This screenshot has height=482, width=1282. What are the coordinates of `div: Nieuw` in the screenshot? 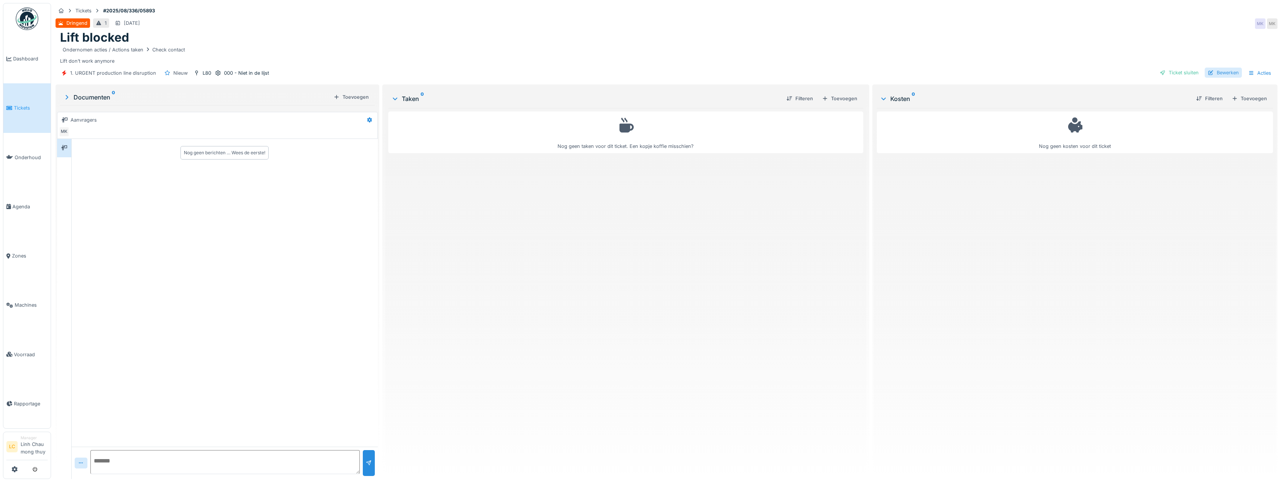 It's located at (180, 73).